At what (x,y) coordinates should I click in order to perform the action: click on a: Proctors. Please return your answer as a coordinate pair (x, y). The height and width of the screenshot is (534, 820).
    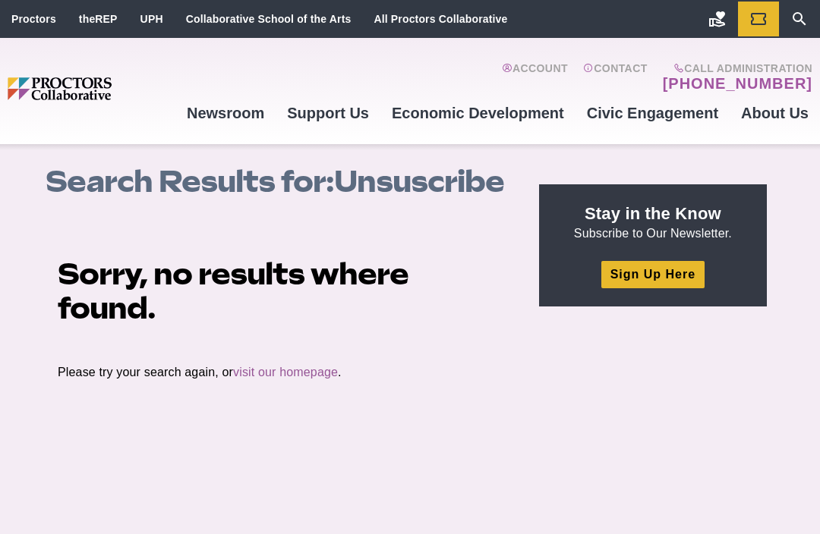
    Looking at the image, I should click on (33, 19).